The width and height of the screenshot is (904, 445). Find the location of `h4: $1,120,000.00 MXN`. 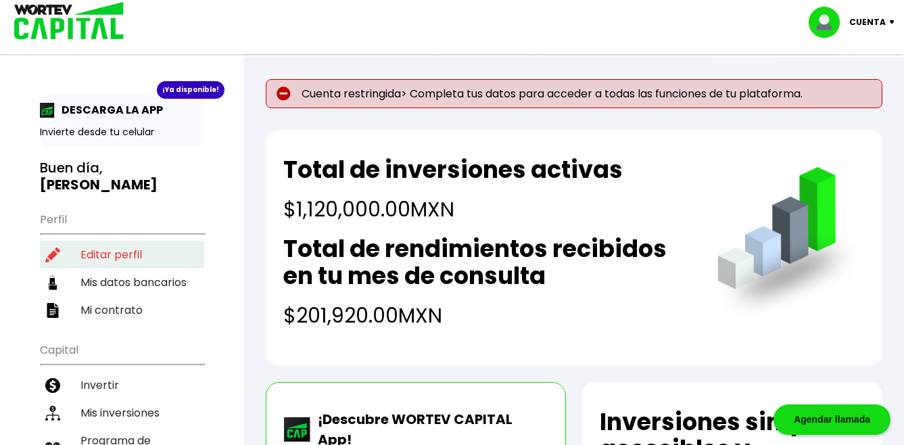

h4: $1,120,000.00 MXN is located at coordinates (453, 209).